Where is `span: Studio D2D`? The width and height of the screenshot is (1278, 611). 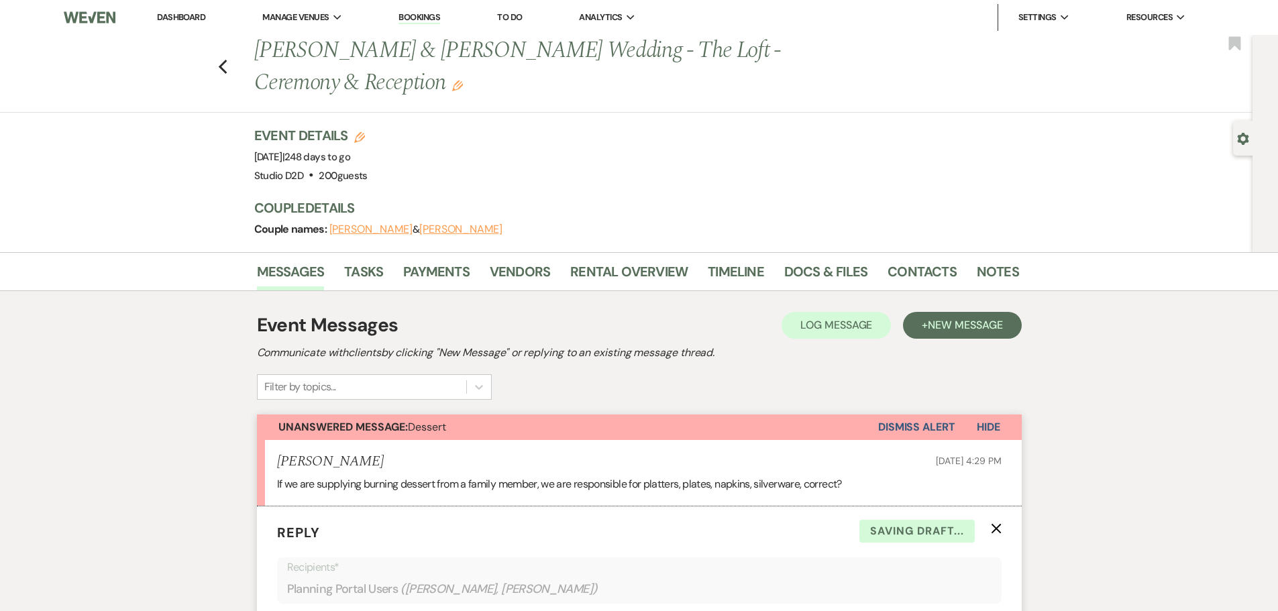 span: Studio D2D is located at coordinates (279, 176).